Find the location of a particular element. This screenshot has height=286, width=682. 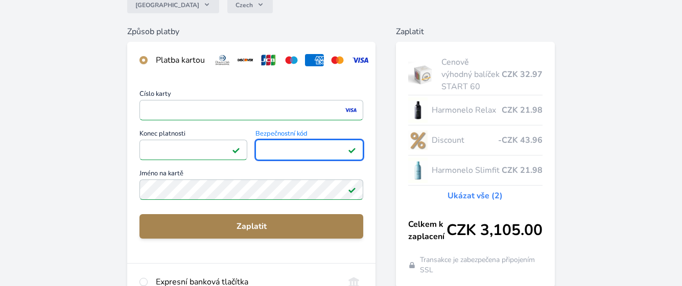

span: Harmonelo Slimfit is located at coordinates (466, 171).